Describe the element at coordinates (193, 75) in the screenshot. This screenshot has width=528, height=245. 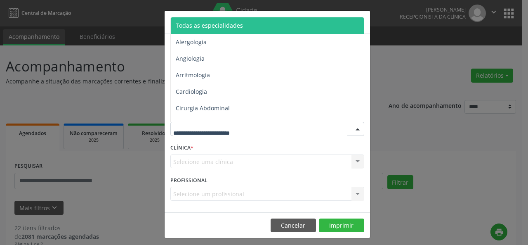
I see `span: Arritmologia` at that location.